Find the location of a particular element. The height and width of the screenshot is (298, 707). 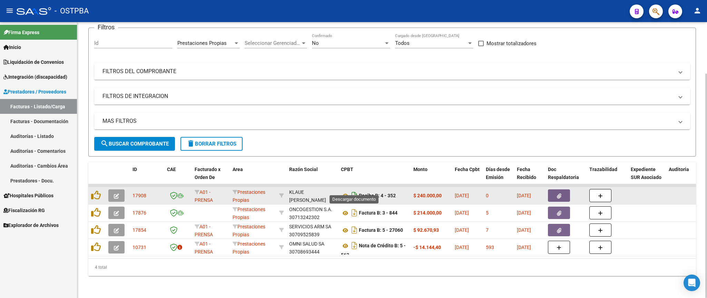

mat-icon: person is located at coordinates (697, 11).